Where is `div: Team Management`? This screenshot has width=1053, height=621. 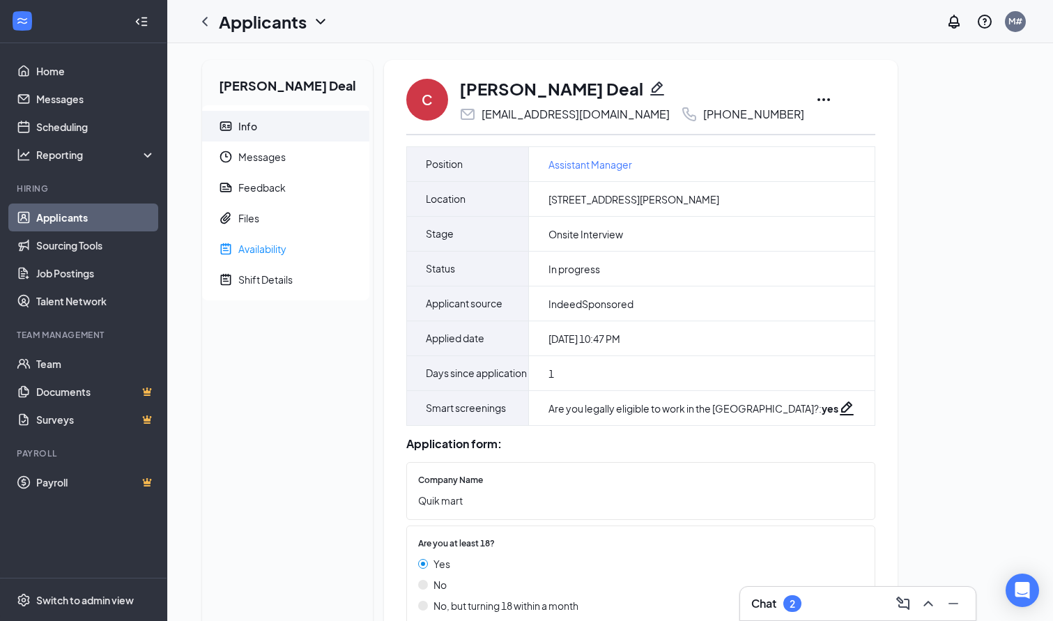 div: Team Management is located at coordinates (84, 334).